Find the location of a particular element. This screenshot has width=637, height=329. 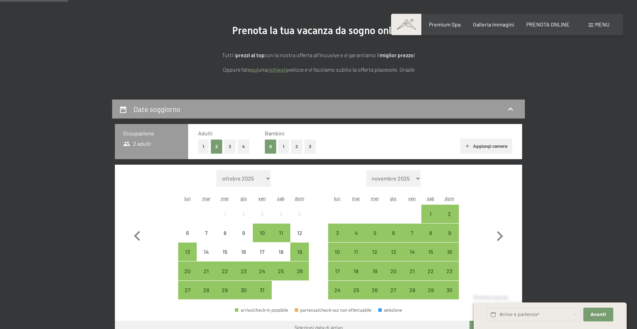

div: Thu Nov 13 2025 is located at coordinates (394, 252).